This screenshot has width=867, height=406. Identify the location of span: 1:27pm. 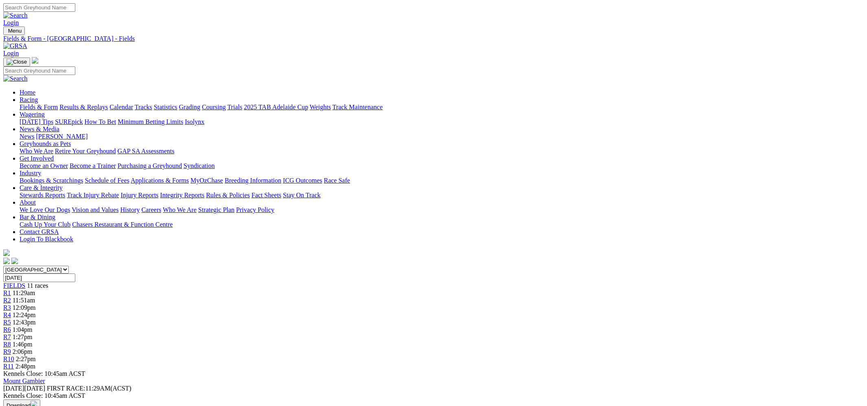
(22, 336).